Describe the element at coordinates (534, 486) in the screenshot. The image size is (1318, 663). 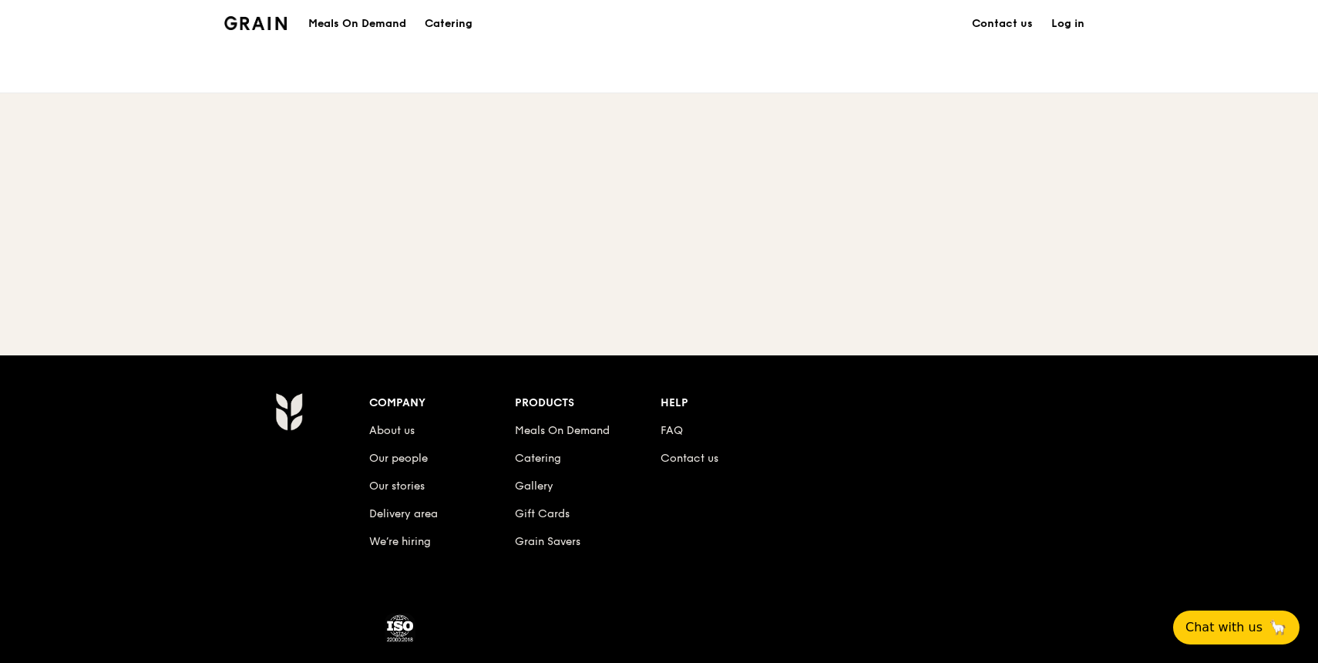
I see `a: Gallery` at that location.